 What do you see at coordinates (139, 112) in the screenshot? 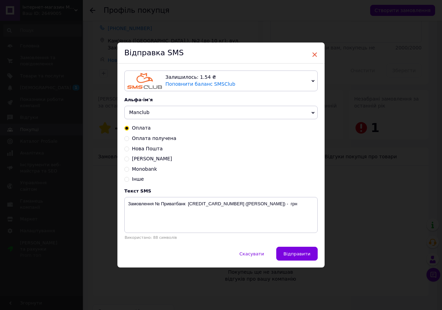
I see `span: Manclub` at bounding box center [139, 112].